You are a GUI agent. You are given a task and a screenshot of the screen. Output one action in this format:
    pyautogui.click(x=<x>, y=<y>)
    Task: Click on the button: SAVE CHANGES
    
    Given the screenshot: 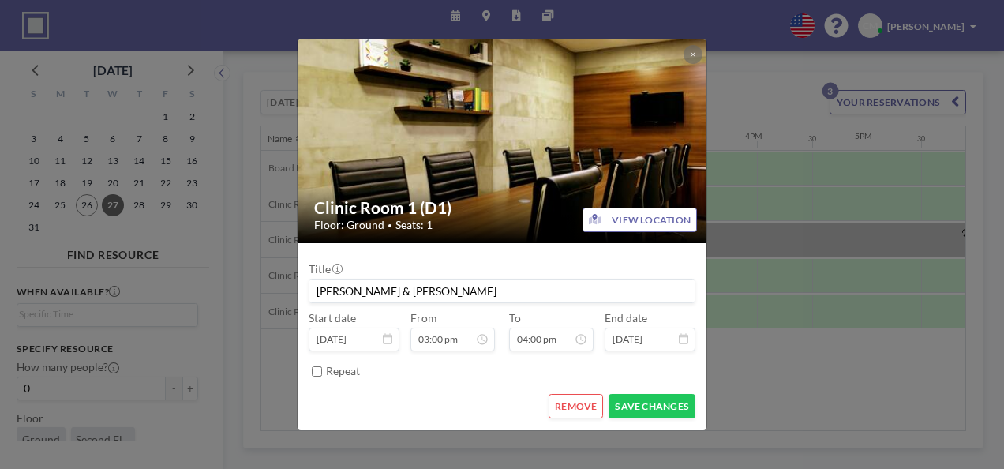 What is the action you would take?
    pyautogui.click(x=652, y=406)
    